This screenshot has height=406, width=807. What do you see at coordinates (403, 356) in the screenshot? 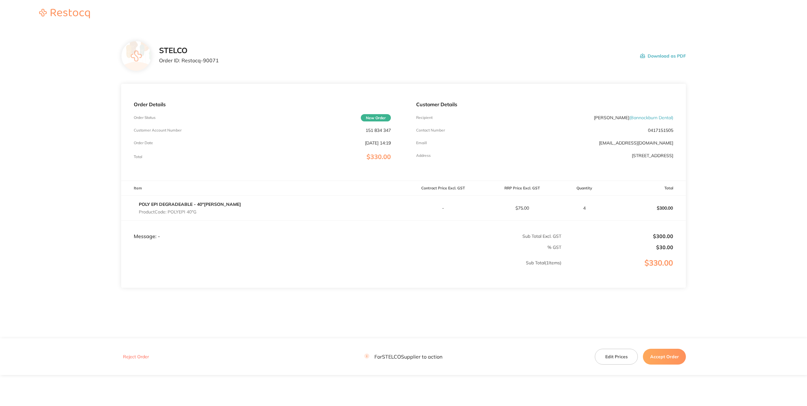
I see `p: For STELCO Supplier to action` at bounding box center [403, 356].